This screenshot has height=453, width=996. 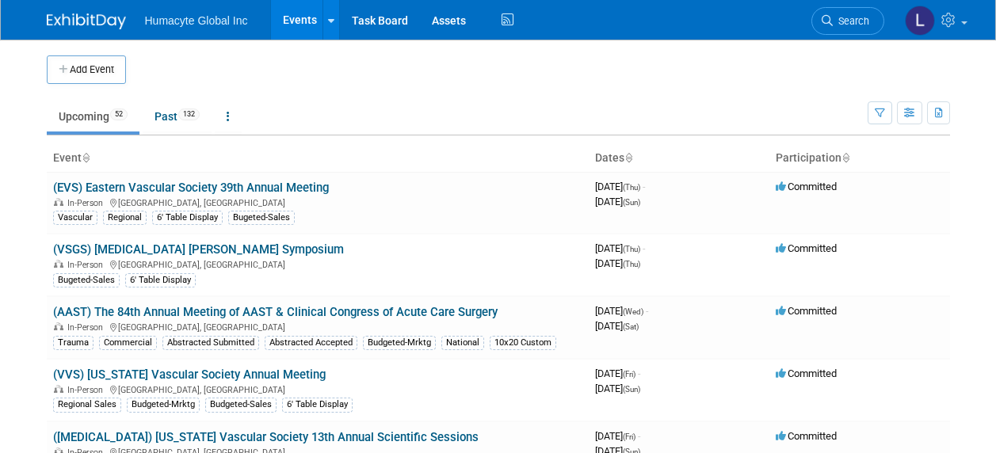 I want to click on a: (AAST) The 84th Annual Meeting of AAST & Clinical Congress of Acute Care Surgery, so click(x=275, y=312).